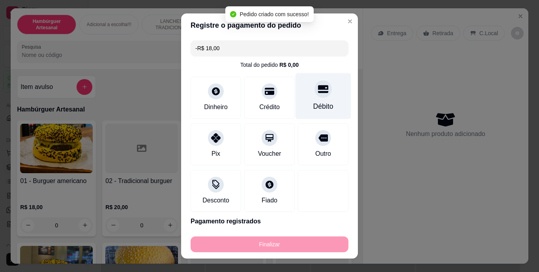  I want to click on div: Outro, so click(323, 154).